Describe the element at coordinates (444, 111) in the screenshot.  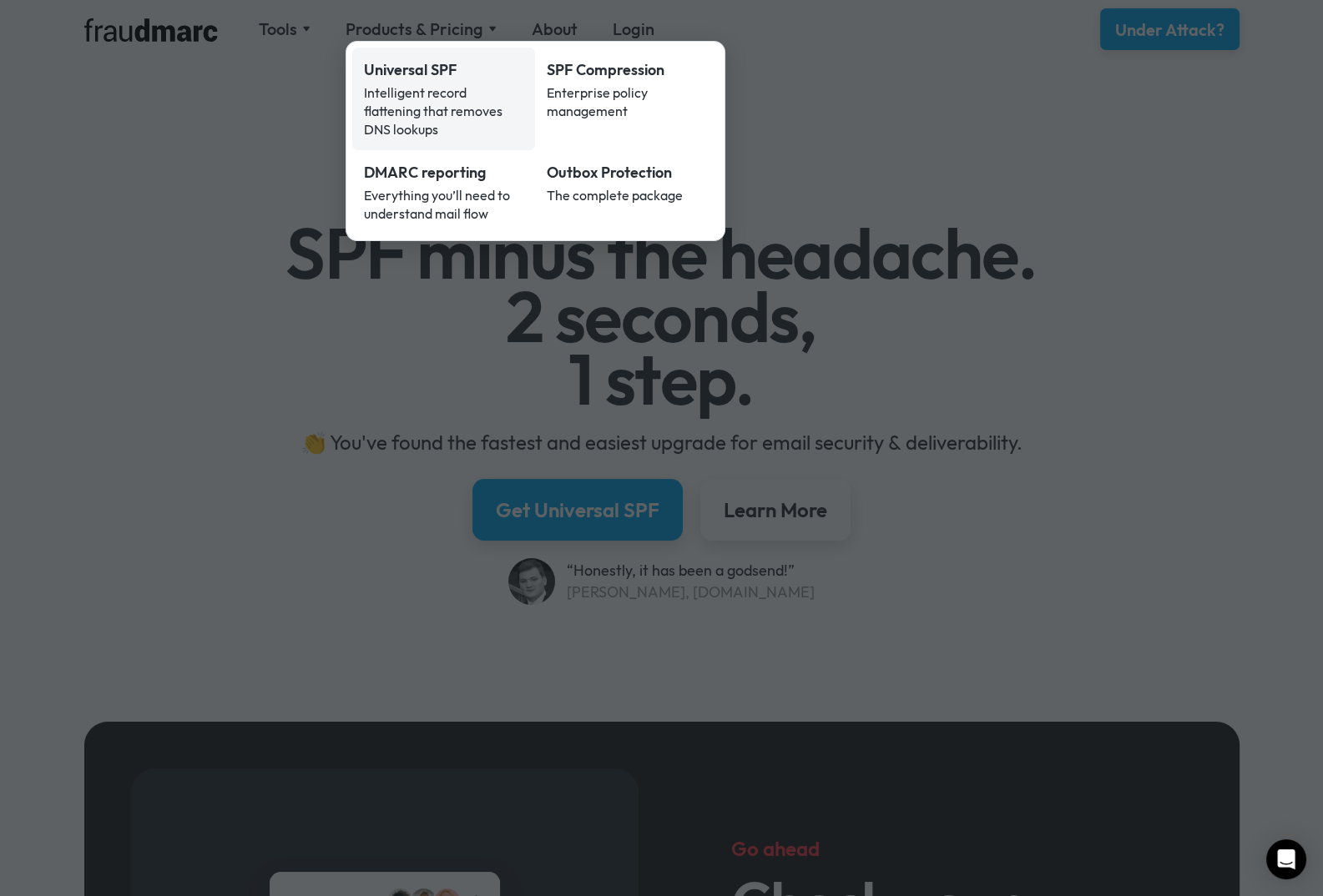
I see `div: Intelligent record flattening that removes DNS lookups` at that location.